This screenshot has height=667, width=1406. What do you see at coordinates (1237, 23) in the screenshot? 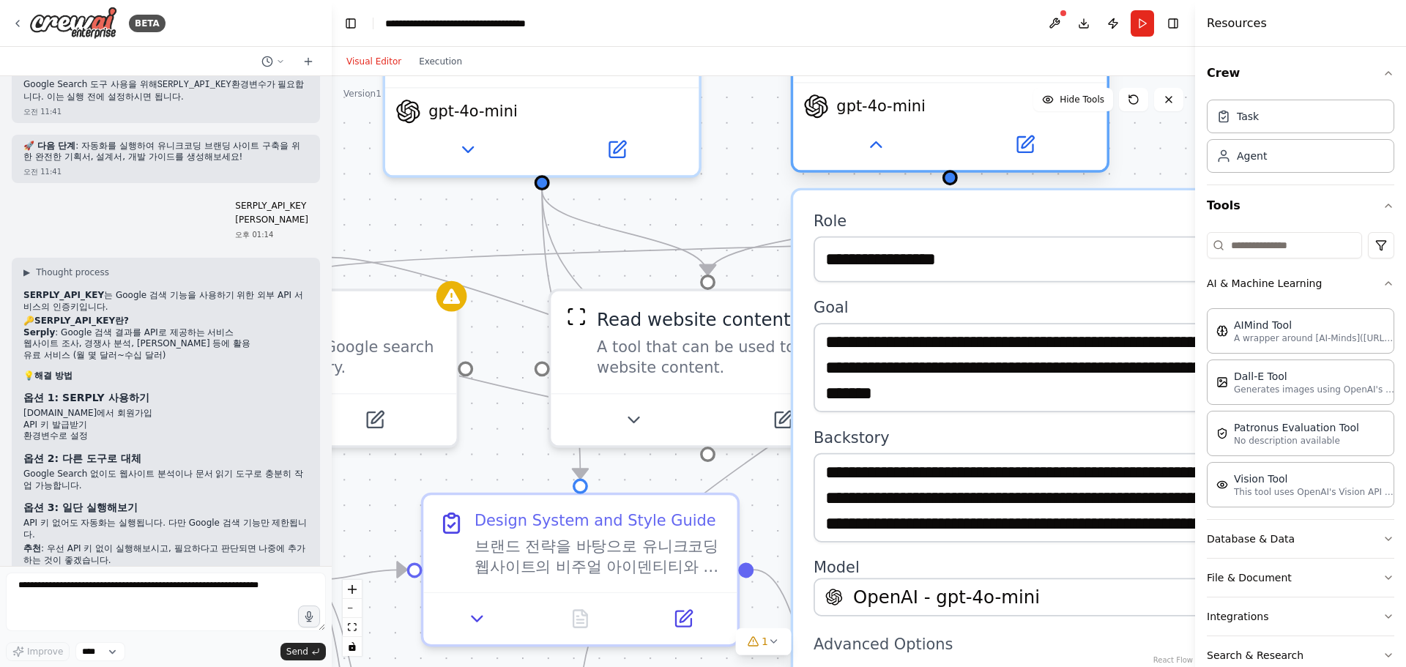
I see `h4: Resources` at bounding box center [1237, 23].